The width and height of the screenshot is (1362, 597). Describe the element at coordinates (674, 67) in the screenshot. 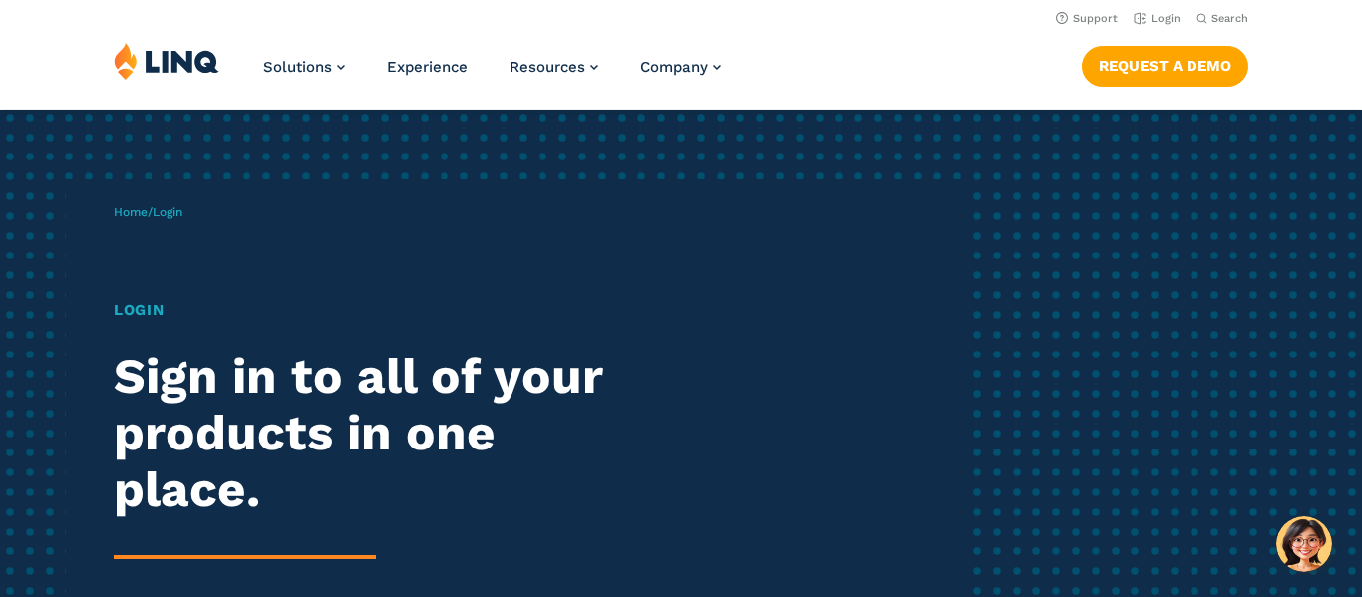

I see `span: Company` at that location.